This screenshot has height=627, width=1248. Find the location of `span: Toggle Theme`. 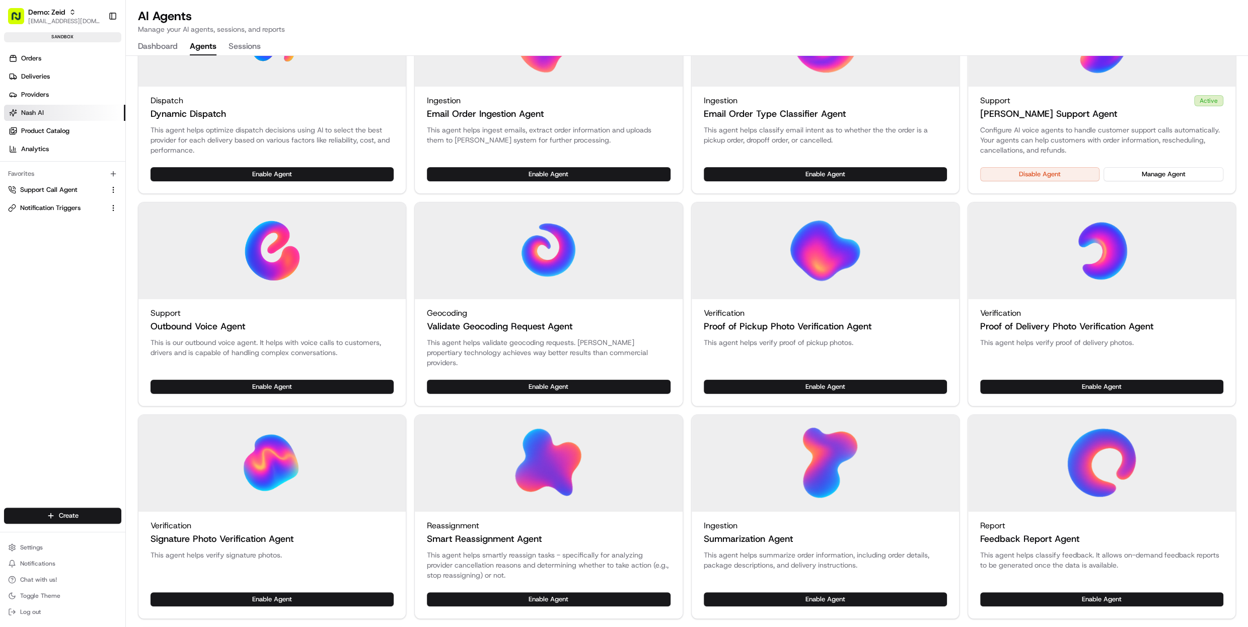

span: Toggle Theme is located at coordinates (40, 596).